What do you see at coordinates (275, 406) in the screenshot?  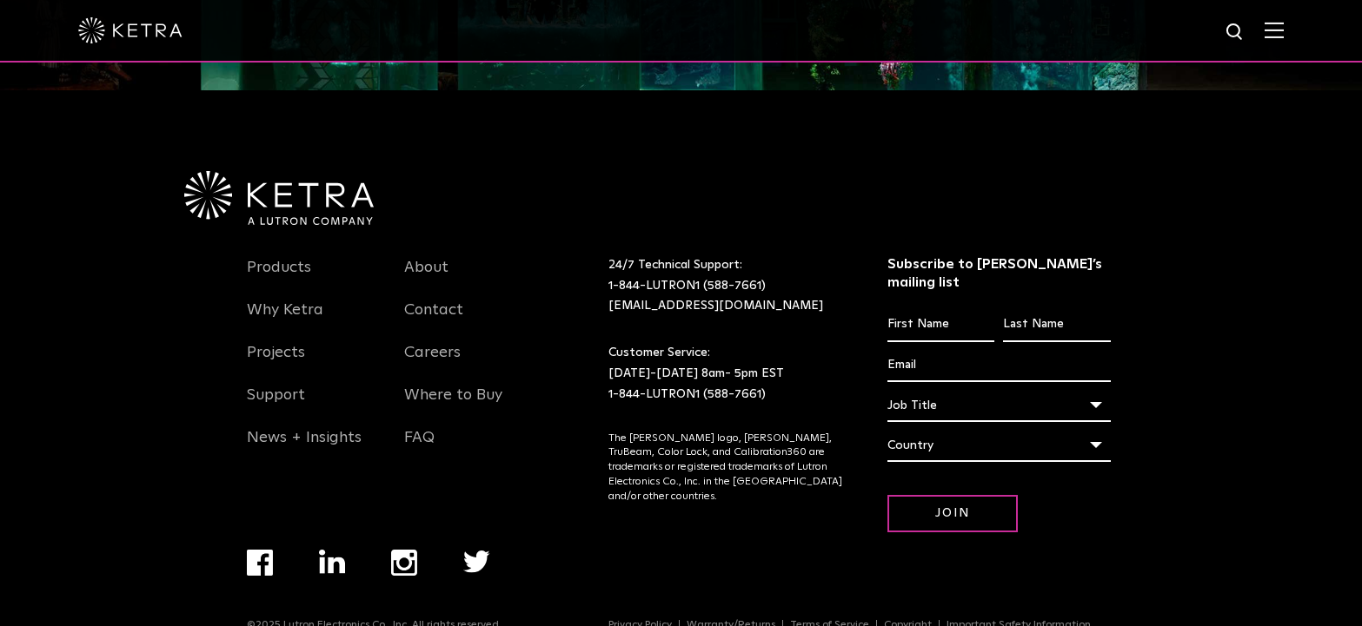 I see `a: Support` at bounding box center [275, 406].